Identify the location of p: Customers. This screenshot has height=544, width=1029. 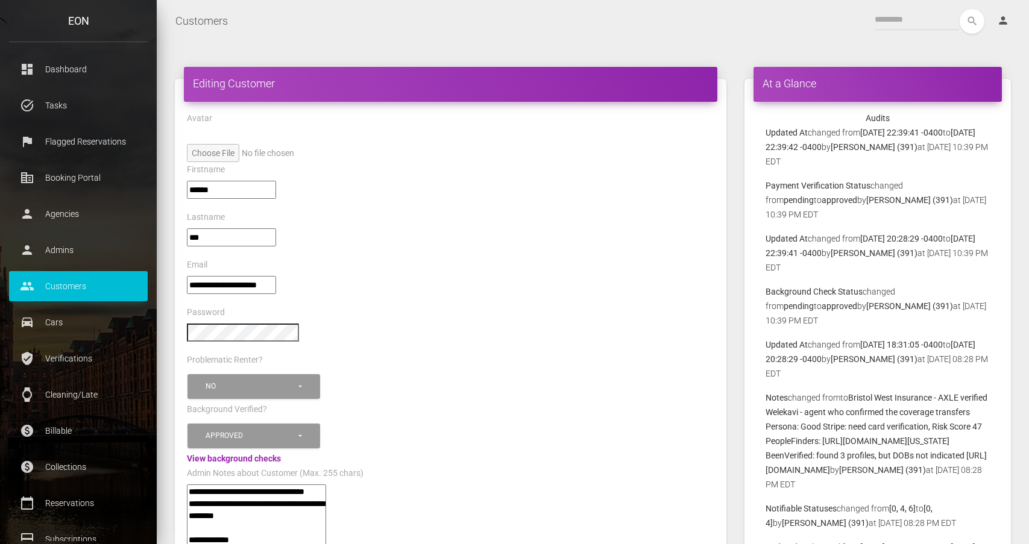
(78, 286).